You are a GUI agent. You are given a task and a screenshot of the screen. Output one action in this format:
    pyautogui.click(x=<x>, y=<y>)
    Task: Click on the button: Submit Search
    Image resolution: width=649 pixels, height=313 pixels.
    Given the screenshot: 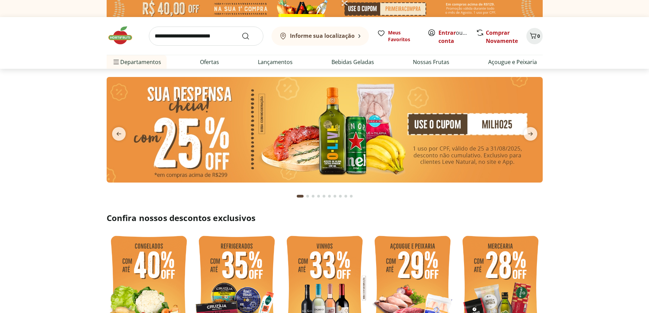 What is the action you would take?
    pyautogui.click(x=250, y=36)
    